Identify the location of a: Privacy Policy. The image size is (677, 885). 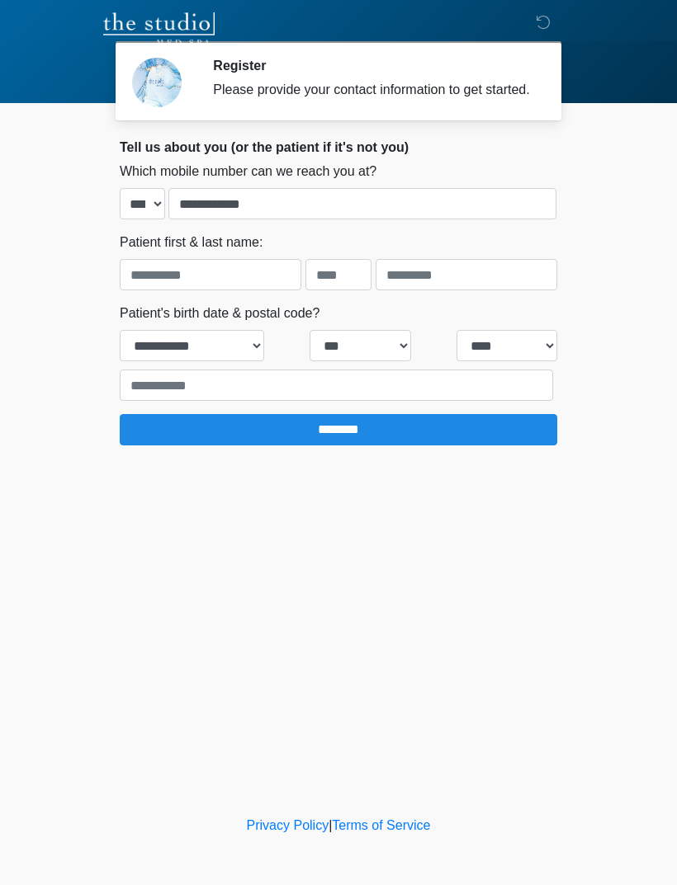
(288, 825).